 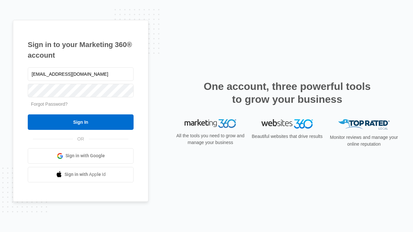 I want to click on a: Sign in with Google, so click(x=81, y=156).